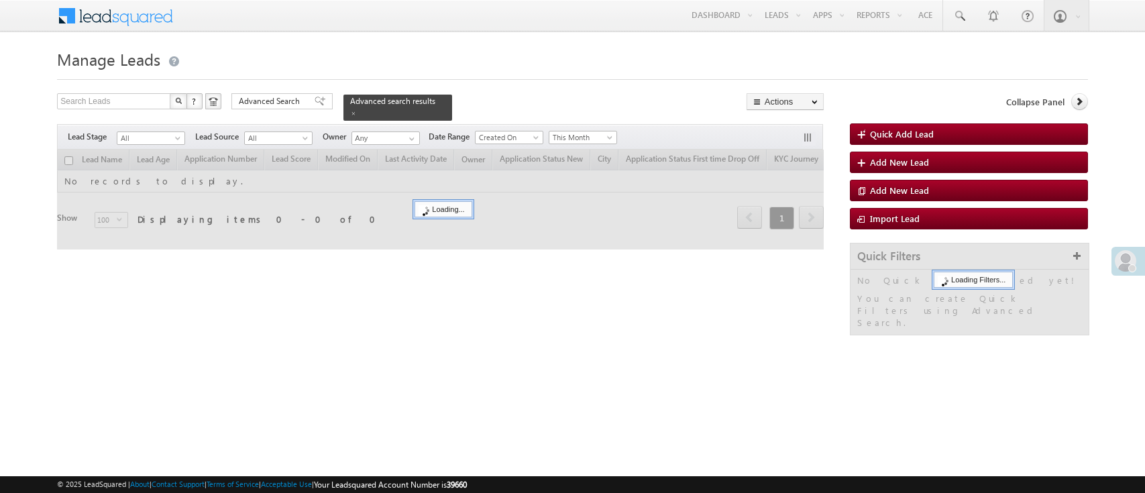 The width and height of the screenshot is (1145, 493). What do you see at coordinates (973, 280) in the screenshot?
I see `div: Loading Filters...` at bounding box center [973, 280].